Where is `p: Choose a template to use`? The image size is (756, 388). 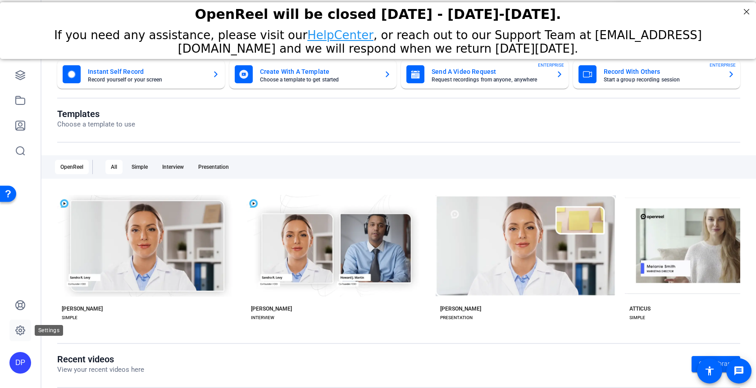 p: Choose a template to use is located at coordinates (96, 124).